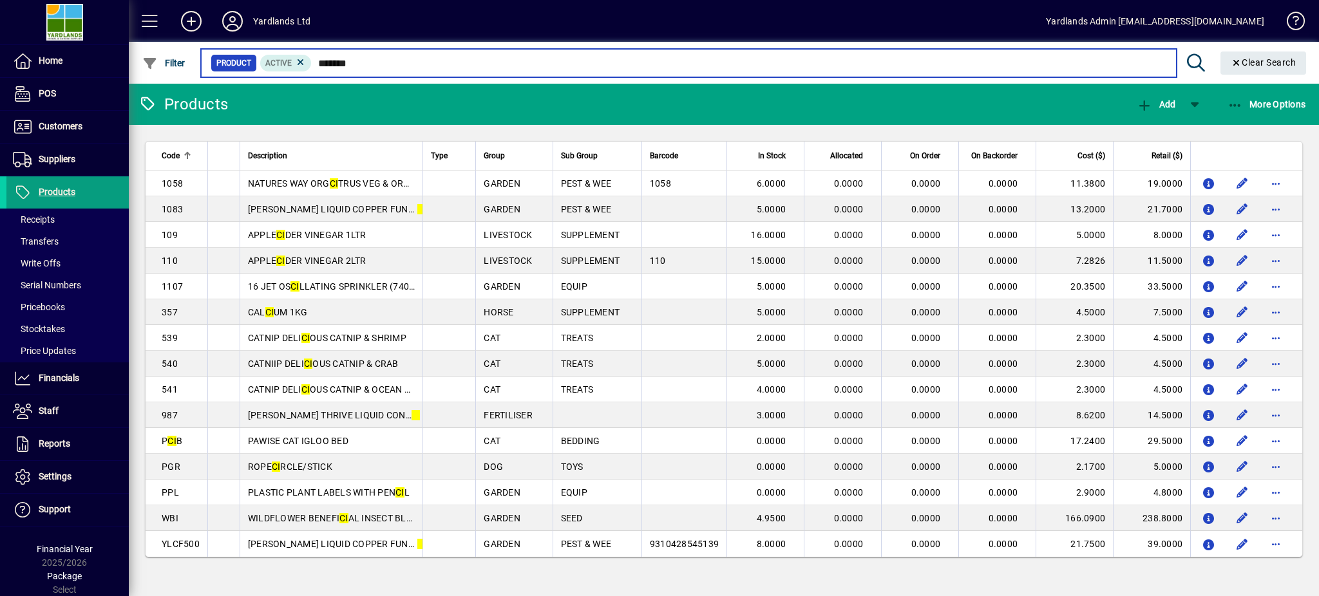  Describe the element at coordinates (169, 261) in the screenshot. I see `span: 110` at that location.